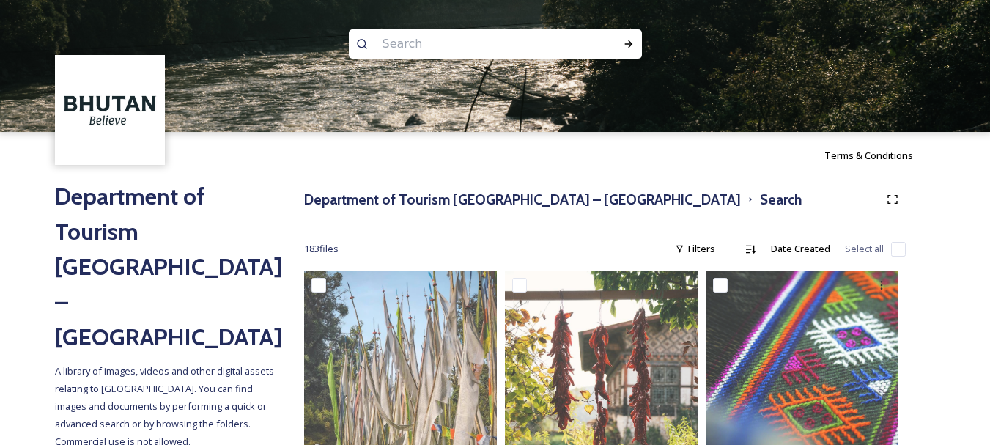  I want to click on input: Search, so click(476, 44).